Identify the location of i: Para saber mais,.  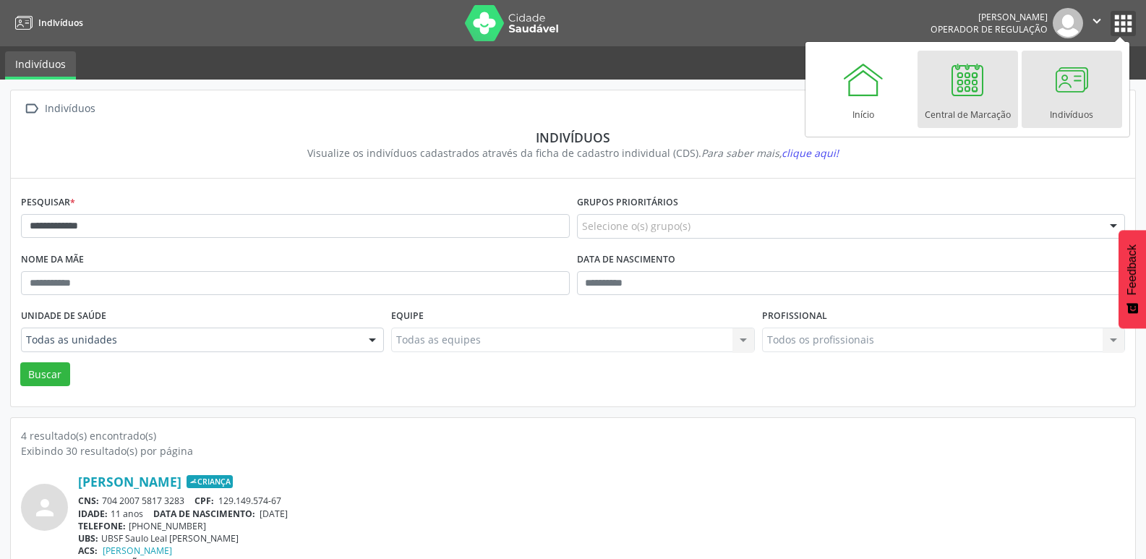
(770, 153).